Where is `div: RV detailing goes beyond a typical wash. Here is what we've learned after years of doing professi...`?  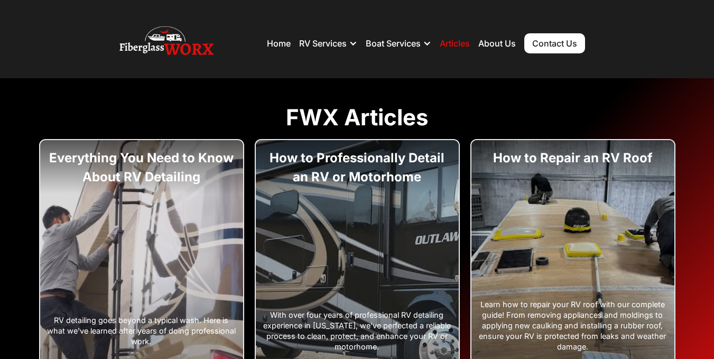
div: RV detailing goes beyond a typical wash. Here is what we've learned after years of doing professi... is located at coordinates (141, 334).